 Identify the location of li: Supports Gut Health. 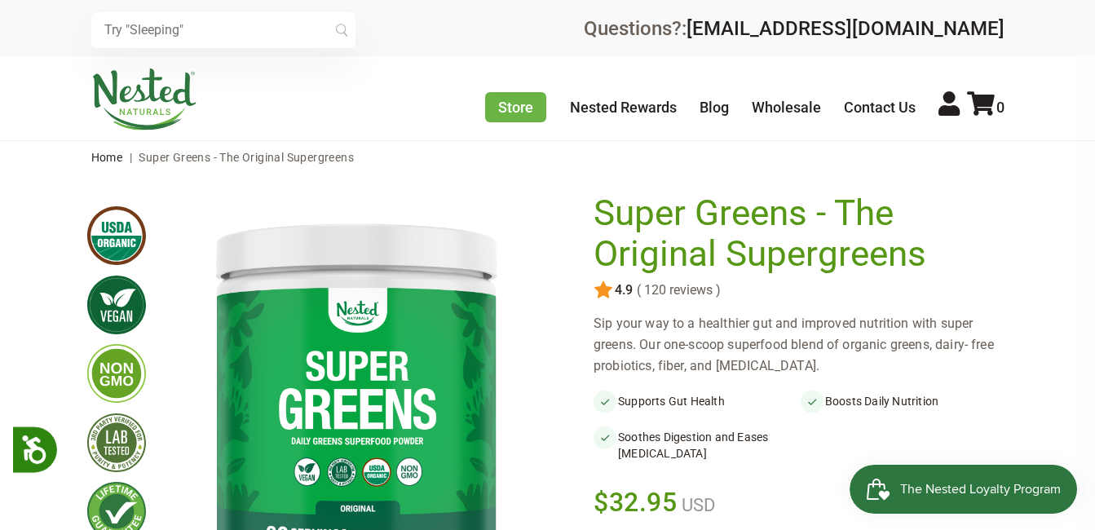
(697, 401).